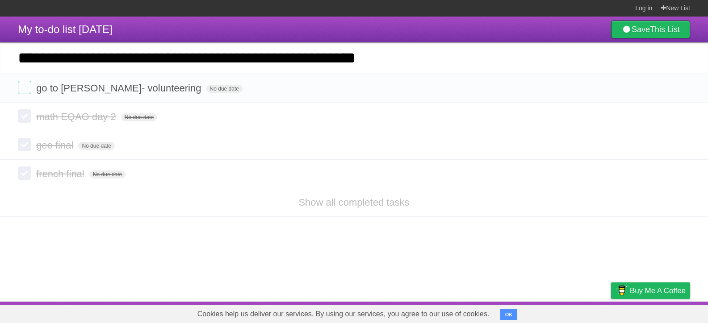  What do you see at coordinates (343, 314) in the screenshot?
I see `span: Cookies help us deliver our services. By using our services, you agree to our use of cookies.` at bounding box center [343, 314].